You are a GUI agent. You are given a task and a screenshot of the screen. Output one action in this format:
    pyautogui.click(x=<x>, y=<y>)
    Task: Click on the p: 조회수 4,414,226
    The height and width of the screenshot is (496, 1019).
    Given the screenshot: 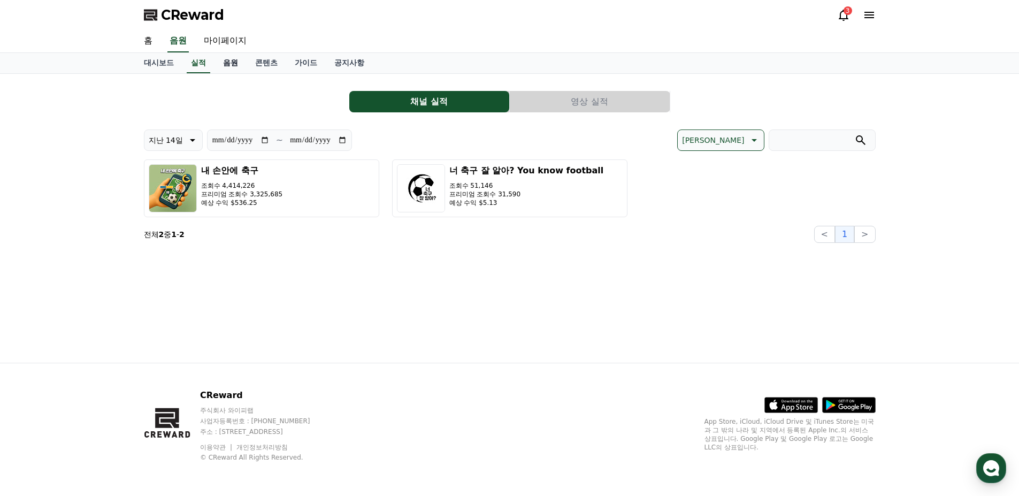 What is the action you would take?
    pyautogui.click(x=242, y=186)
    